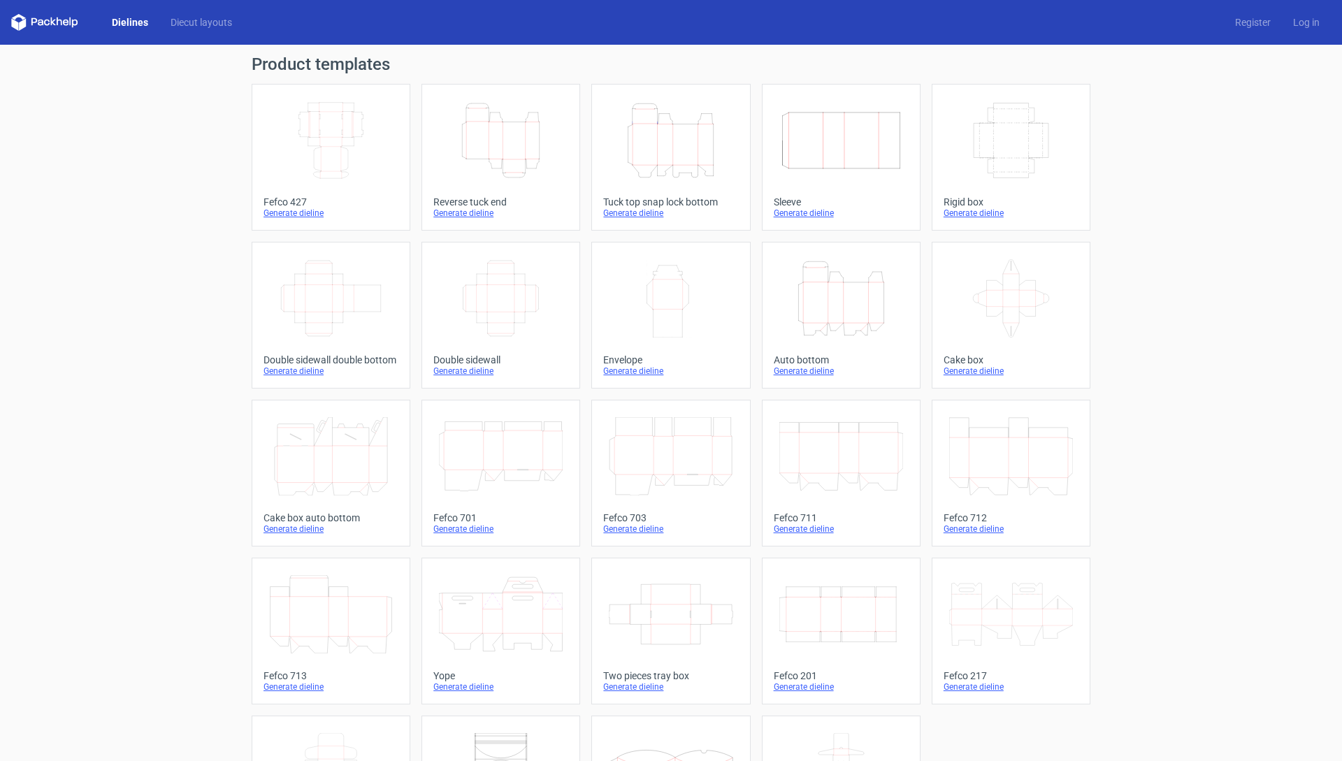 The height and width of the screenshot is (761, 1342). What do you see at coordinates (130, 22) in the screenshot?
I see `a: Dielines` at bounding box center [130, 22].